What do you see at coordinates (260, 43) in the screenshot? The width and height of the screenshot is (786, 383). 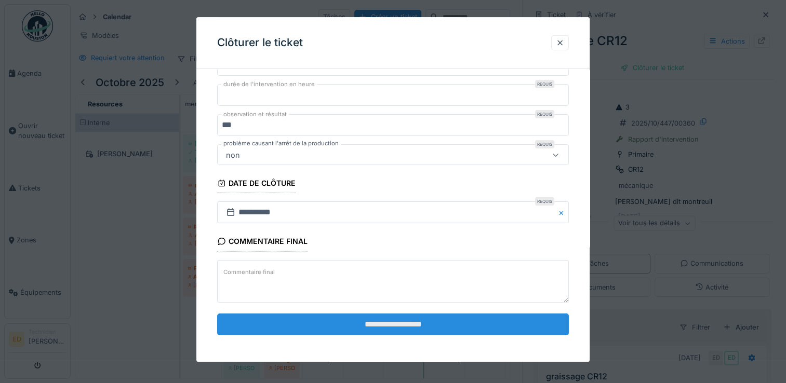 I see `h3: Clôturer le ticket` at bounding box center [260, 43].